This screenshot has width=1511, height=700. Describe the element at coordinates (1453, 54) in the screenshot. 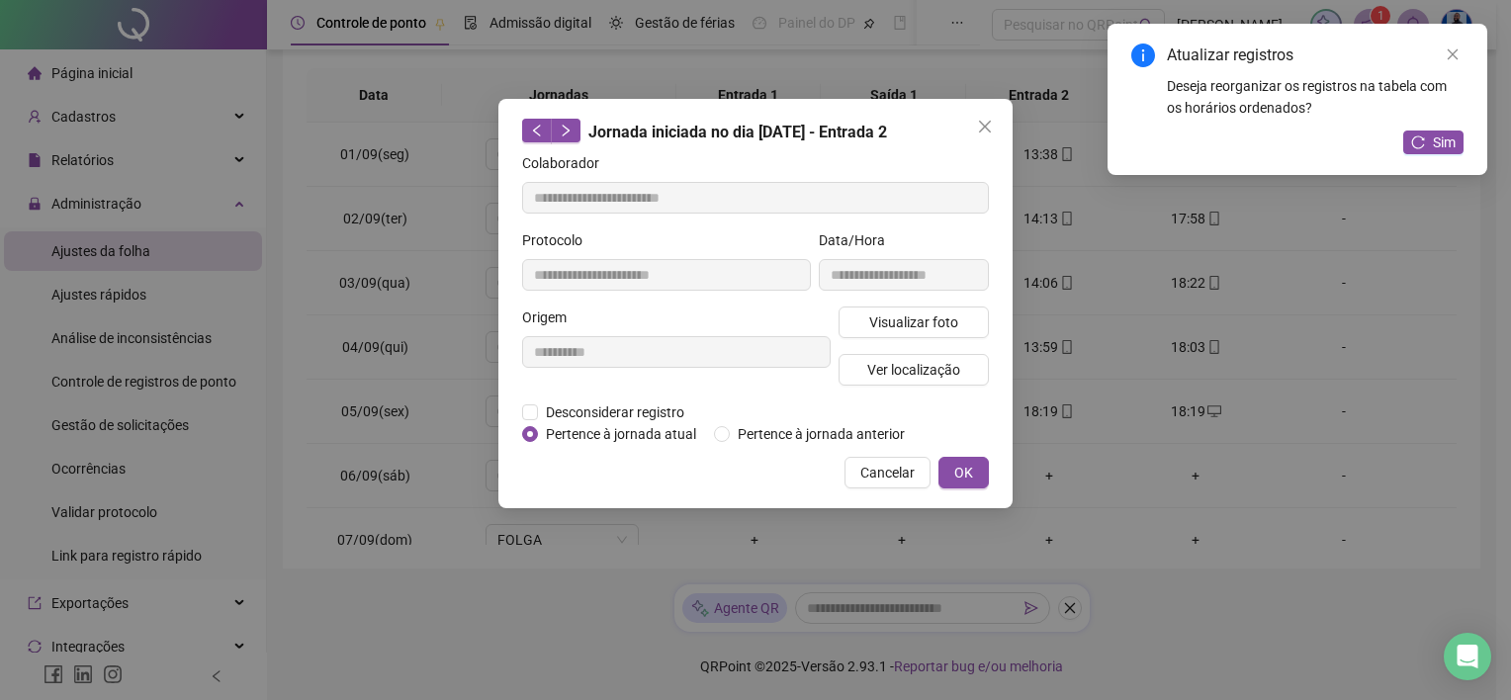

I see `a: Close` at that location.